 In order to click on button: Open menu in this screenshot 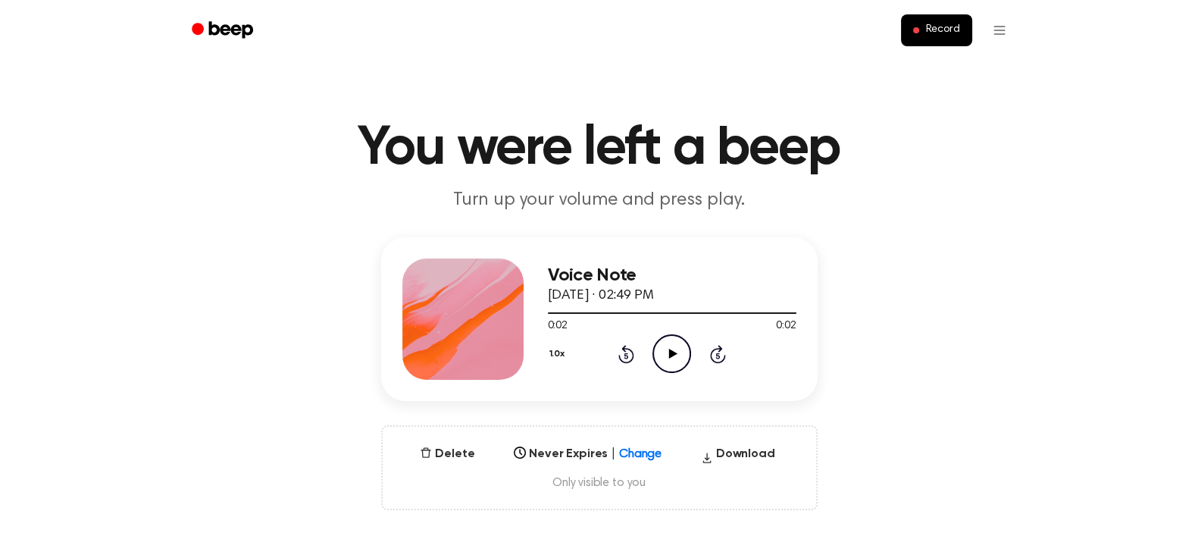, I will do `click(999, 30)`.